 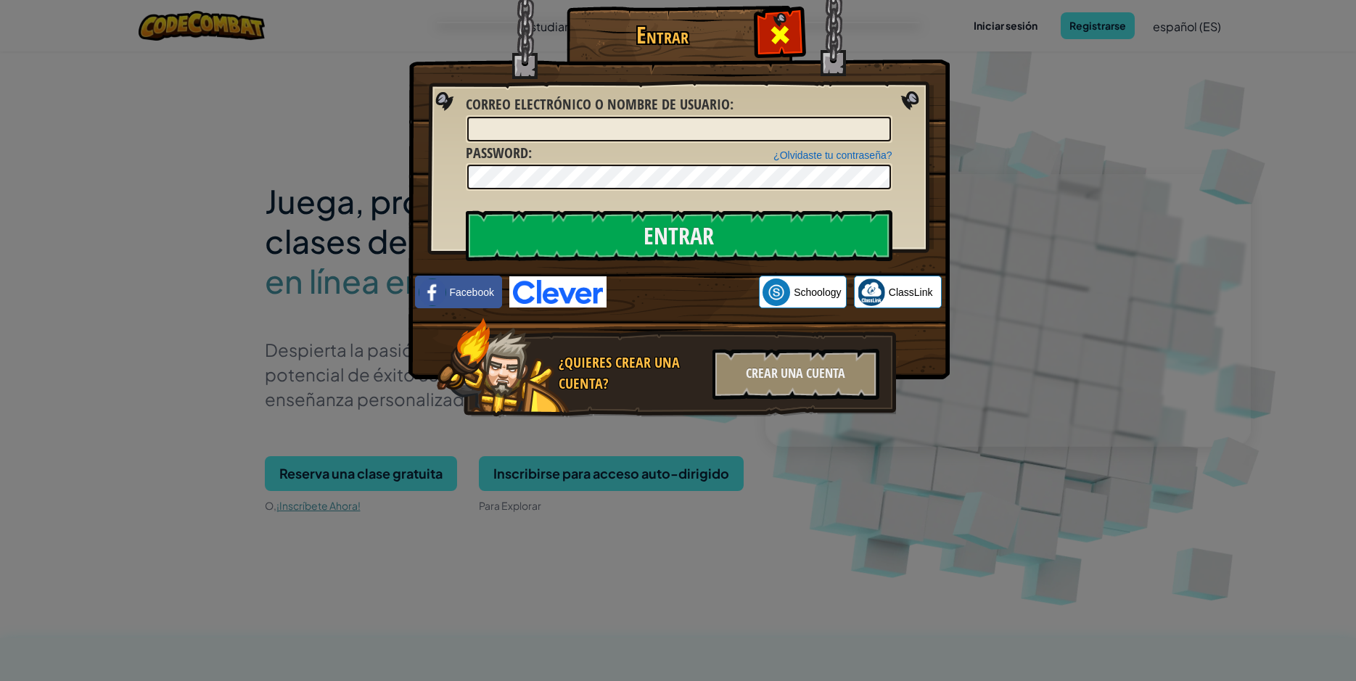 I want to click on img: facebook_small.png, so click(x=432, y=292).